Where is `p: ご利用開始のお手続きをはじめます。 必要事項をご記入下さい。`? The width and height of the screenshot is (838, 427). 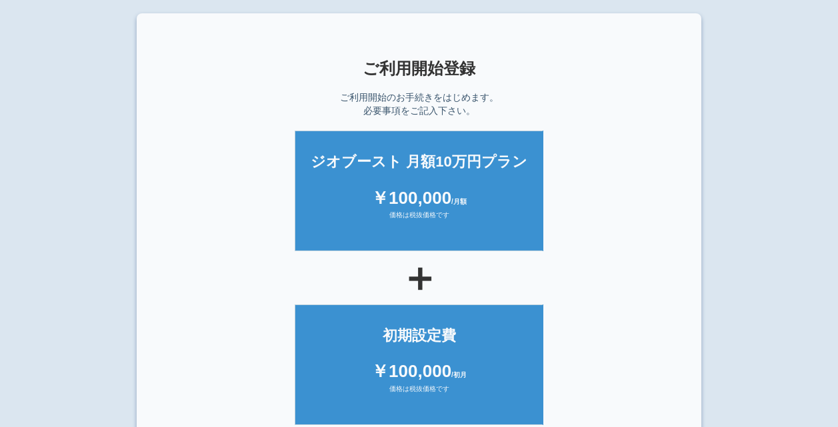 p: ご利用開始のお手続きをはじめます。 必要事項をご記入下さい。 is located at coordinates (419, 104).